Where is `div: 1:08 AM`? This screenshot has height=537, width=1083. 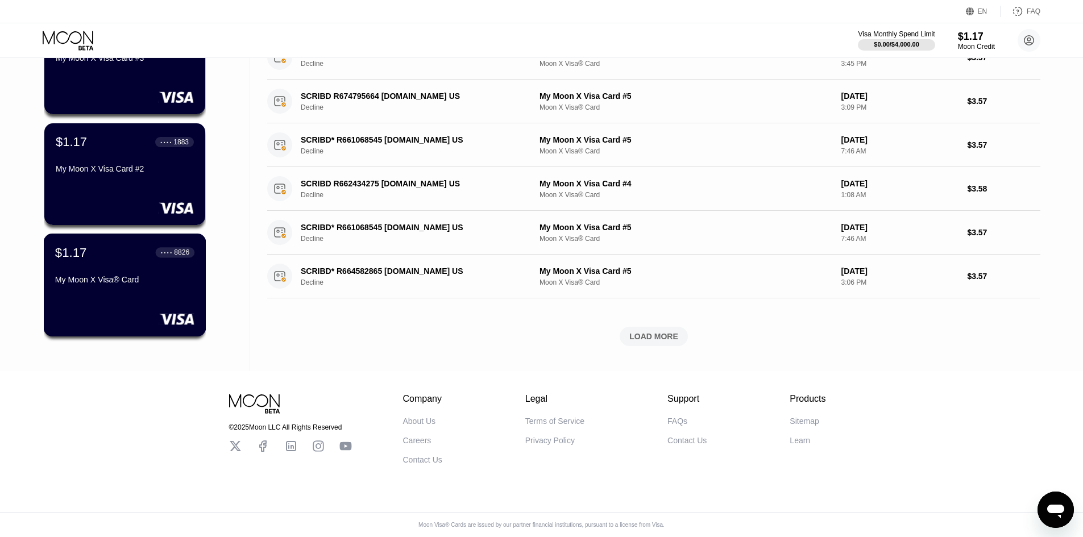 div: 1:08 AM is located at coordinates (900, 195).